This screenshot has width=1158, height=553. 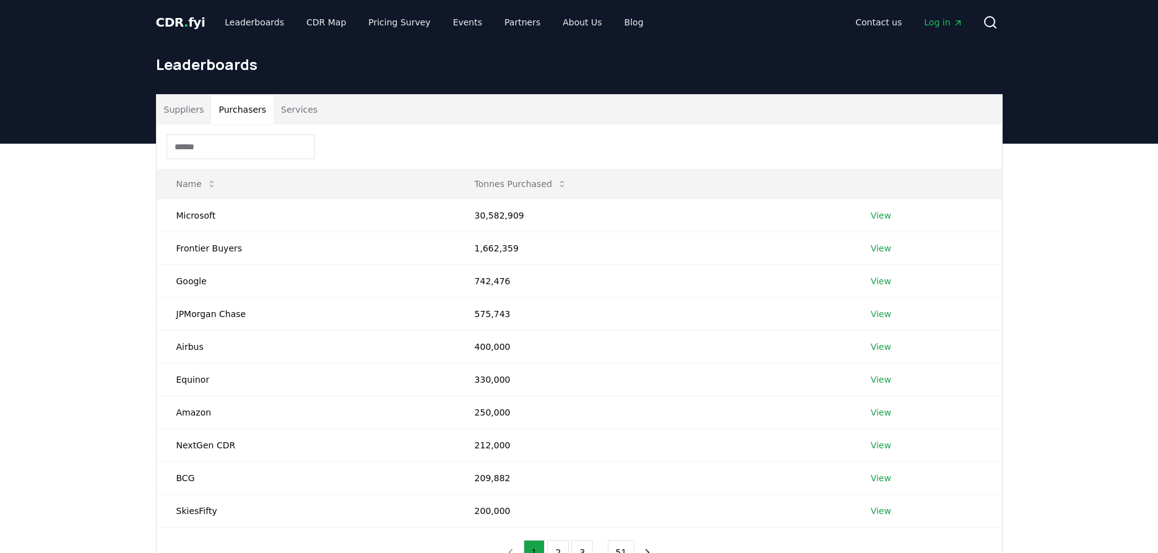 What do you see at coordinates (306, 411) in the screenshot?
I see `td: Amazon` at bounding box center [306, 411].